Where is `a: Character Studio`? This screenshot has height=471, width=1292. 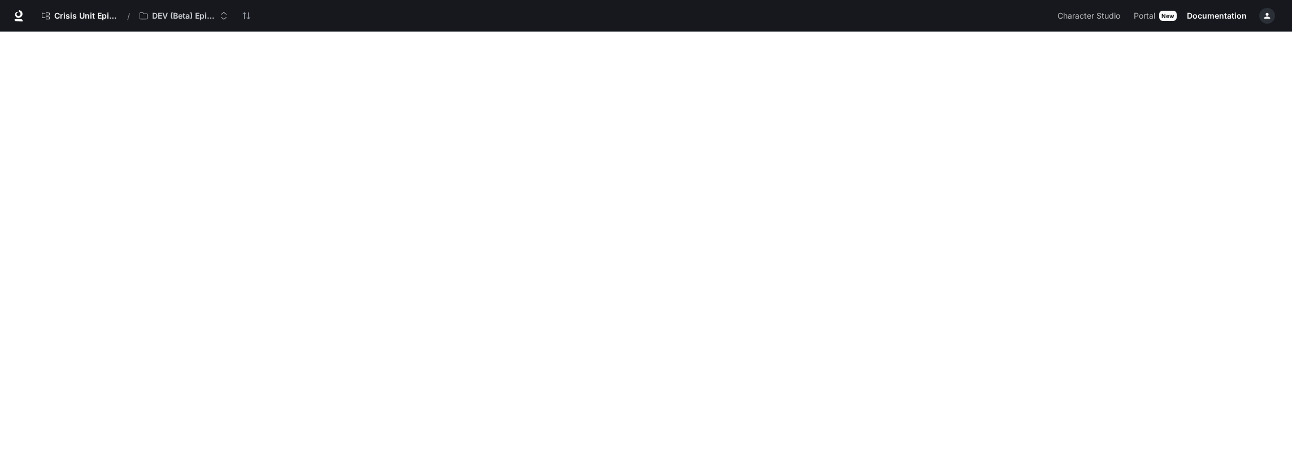
a: Character Studio is located at coordinates (1090, 16).